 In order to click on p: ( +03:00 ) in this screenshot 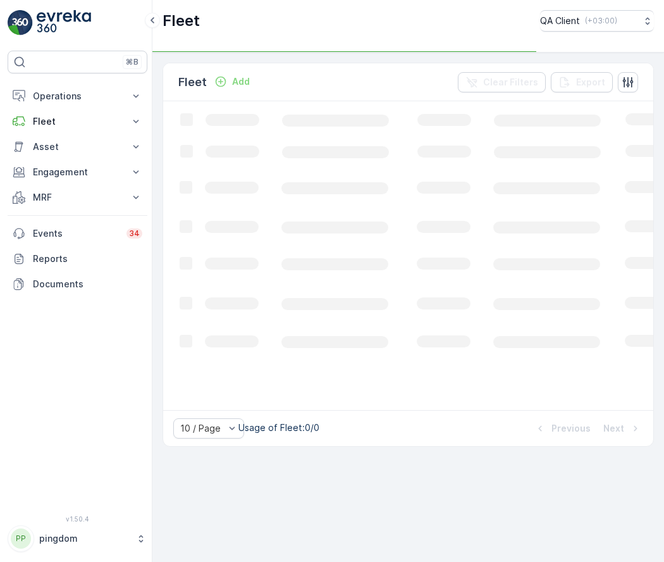, I will do `click(601, 21)`.